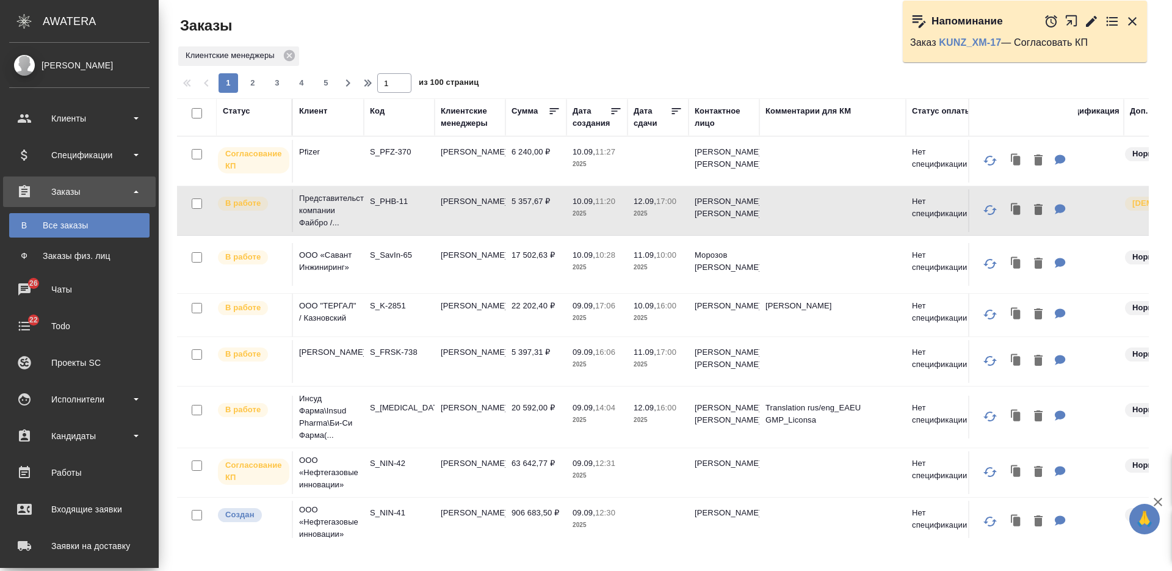  What do you see at coordinates (302, 83) in the screenshot?
I see `span: 4` at bounding box center [302, 83].